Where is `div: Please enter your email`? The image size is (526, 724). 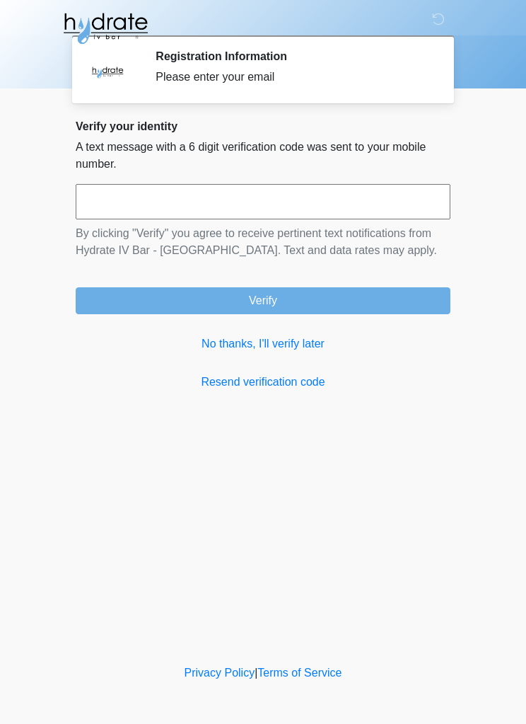
div: Please enter your email is located at coordinates (292, 77).